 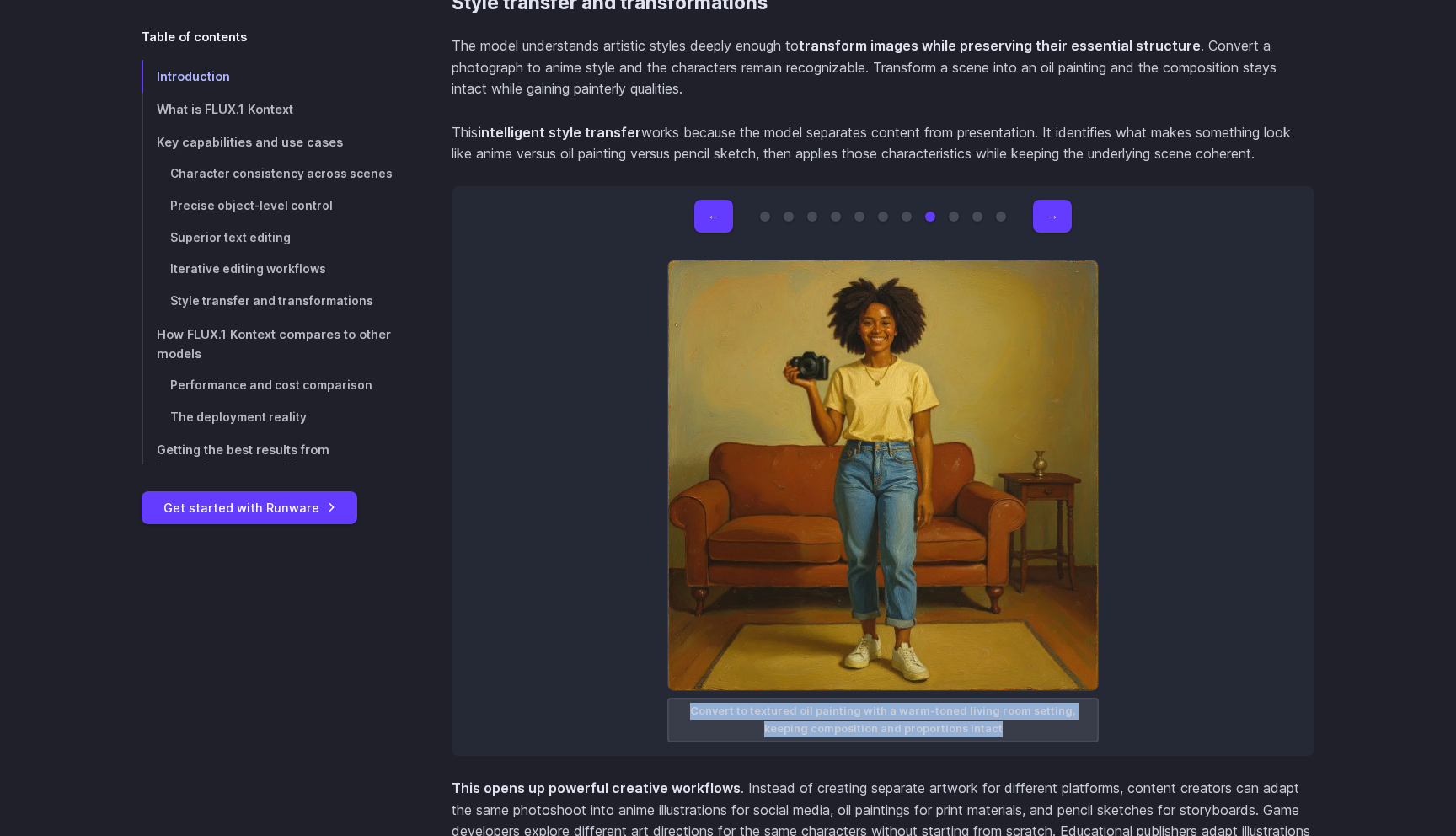 What do you see at coordinates (270, 344) in the screenshot?
I see `a: How FLUX.1 Kontext compares to other models` at bounding box center [270, 344].